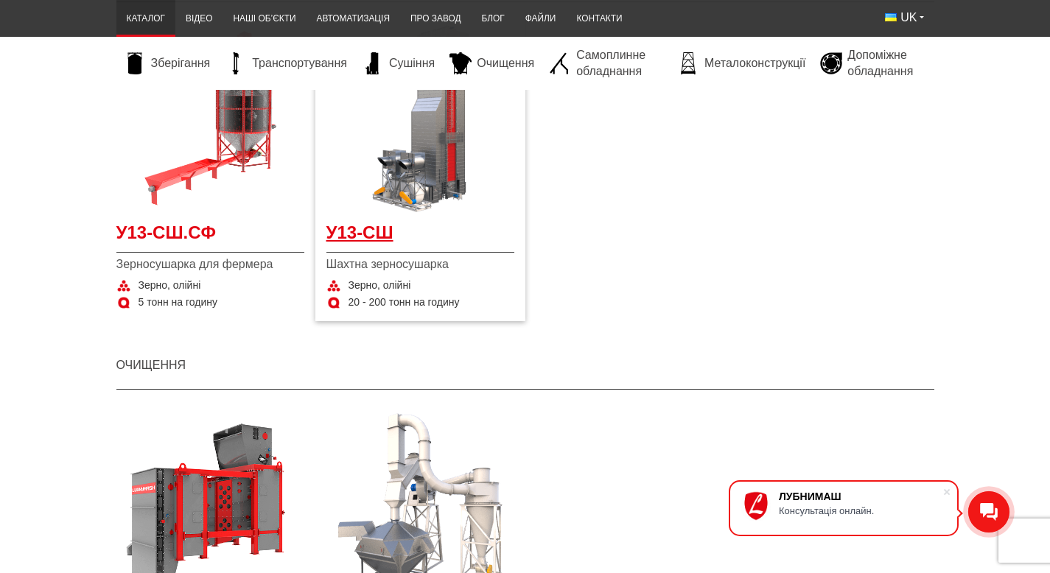 The image size is (1050, 573). Describe the element at coordinates (210, 265) in the screenshot. I see `span: Зерносушарка для фермера` at that location.